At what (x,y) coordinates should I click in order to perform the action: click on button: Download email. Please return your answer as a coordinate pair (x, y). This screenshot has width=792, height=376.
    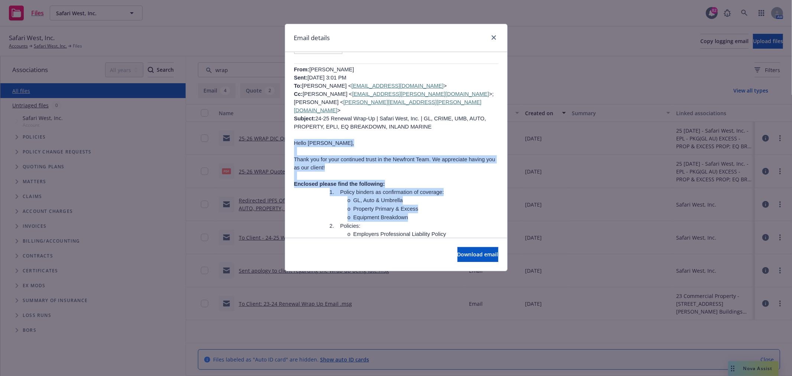
    Looking at the image, I should click on (478, 254).